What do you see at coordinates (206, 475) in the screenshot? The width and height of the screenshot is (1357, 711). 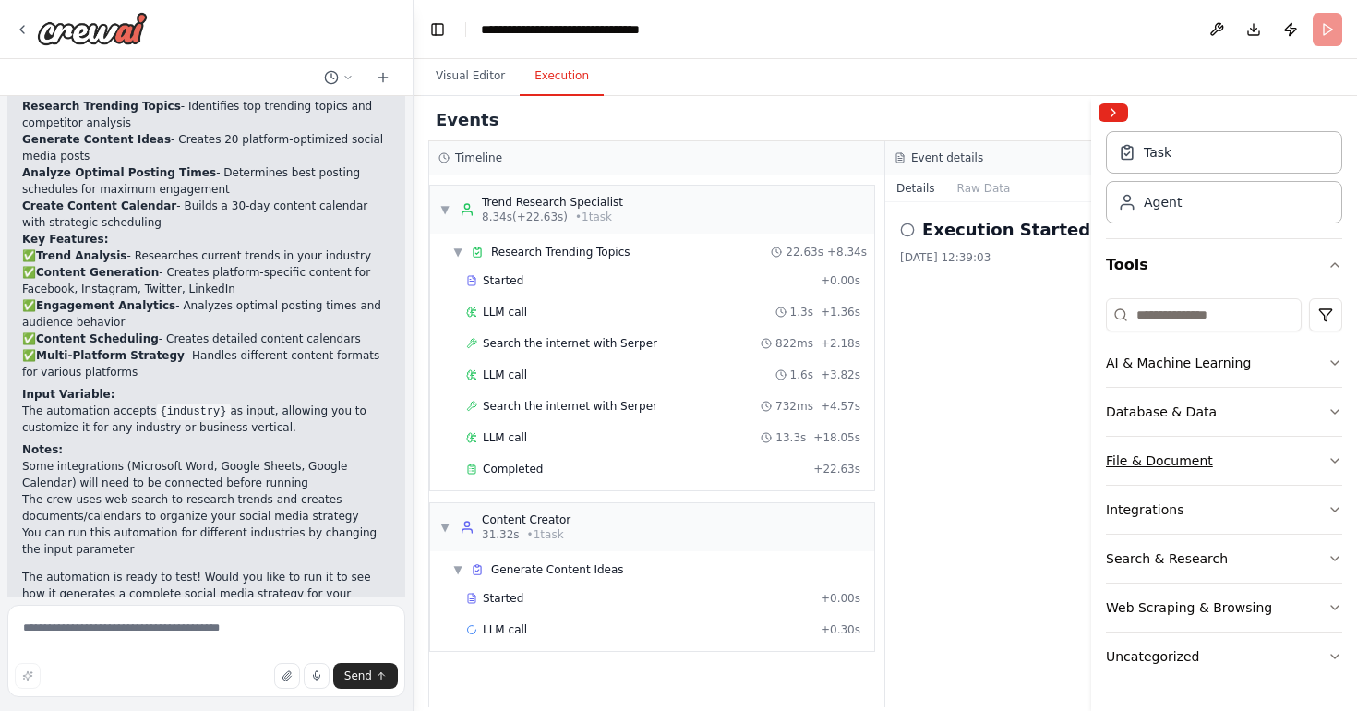 I see `li: Some integrations (Microsoft Word, Google Sheets, Google Calendar) will need to be connected befo...` at bounding box center [206, 475].